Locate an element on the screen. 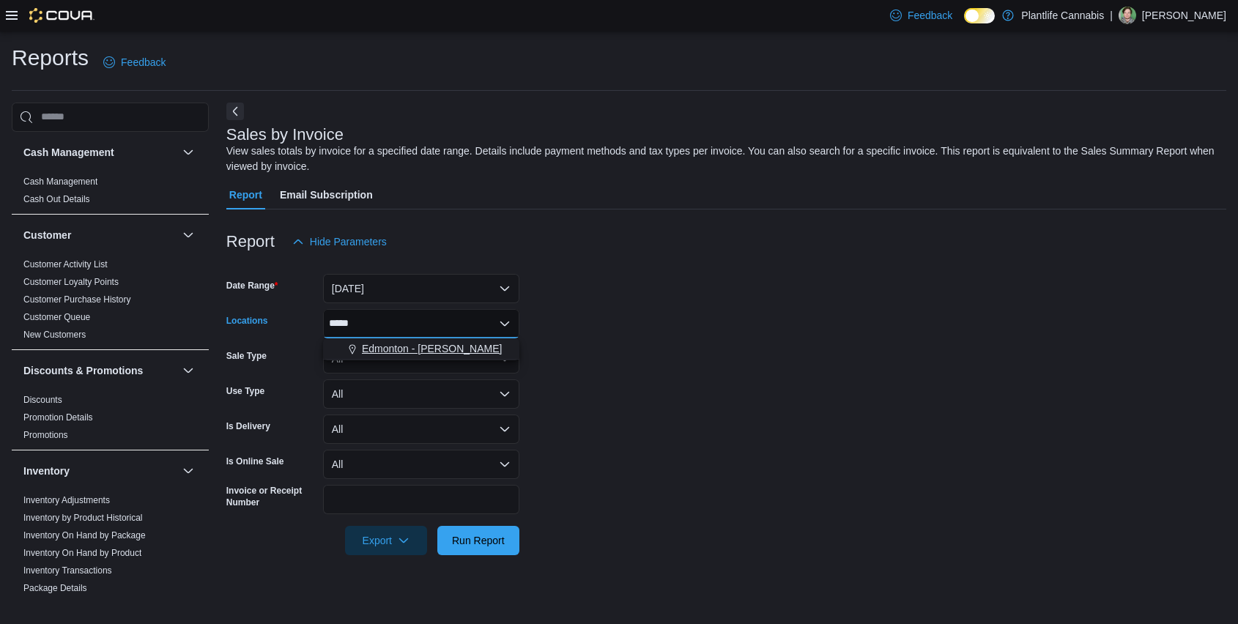 The height and width of the screenshot is (624, 1238). button: Close list of options is located at coordinates (505, 324).